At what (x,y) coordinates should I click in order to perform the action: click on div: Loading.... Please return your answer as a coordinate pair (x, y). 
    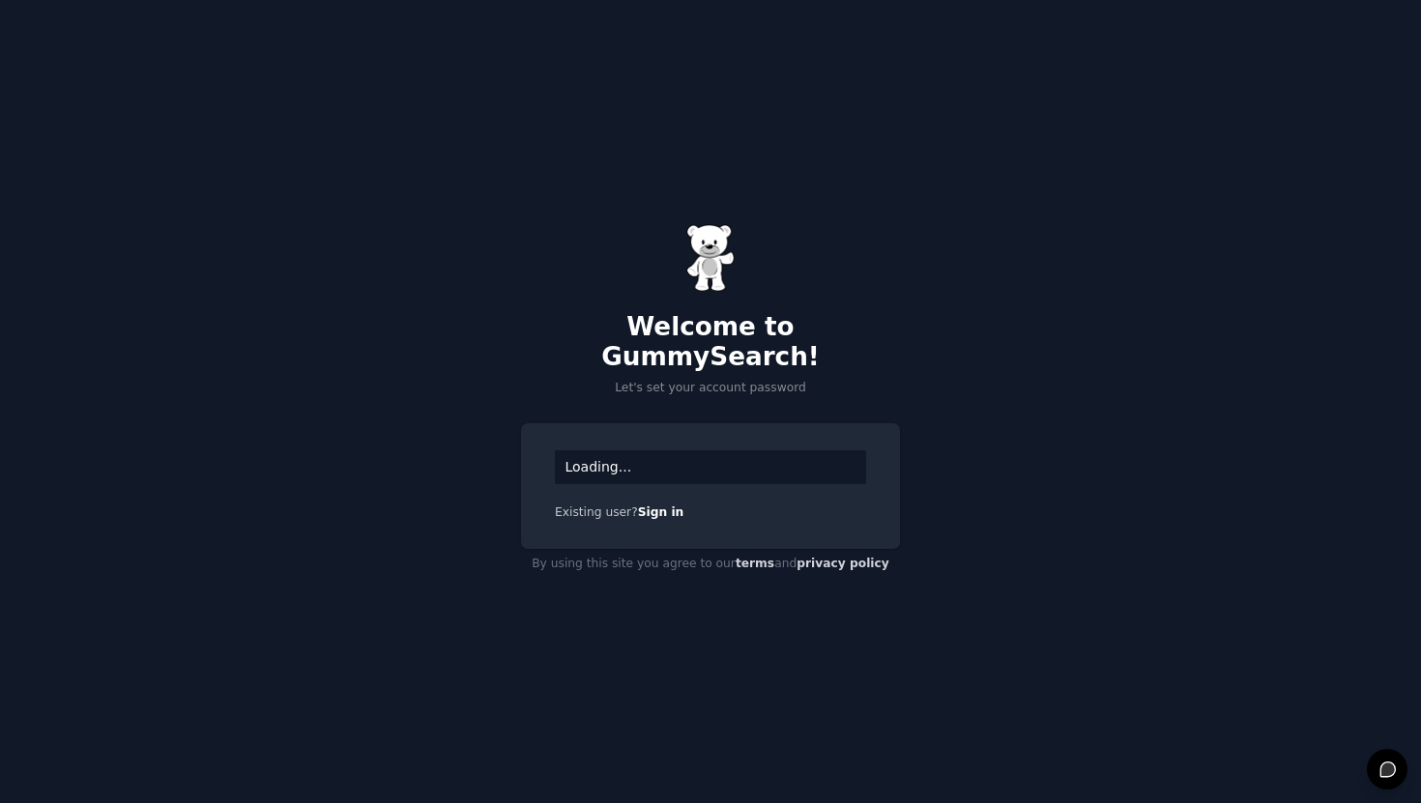
    Looking at the image, I should click on (711, 467).